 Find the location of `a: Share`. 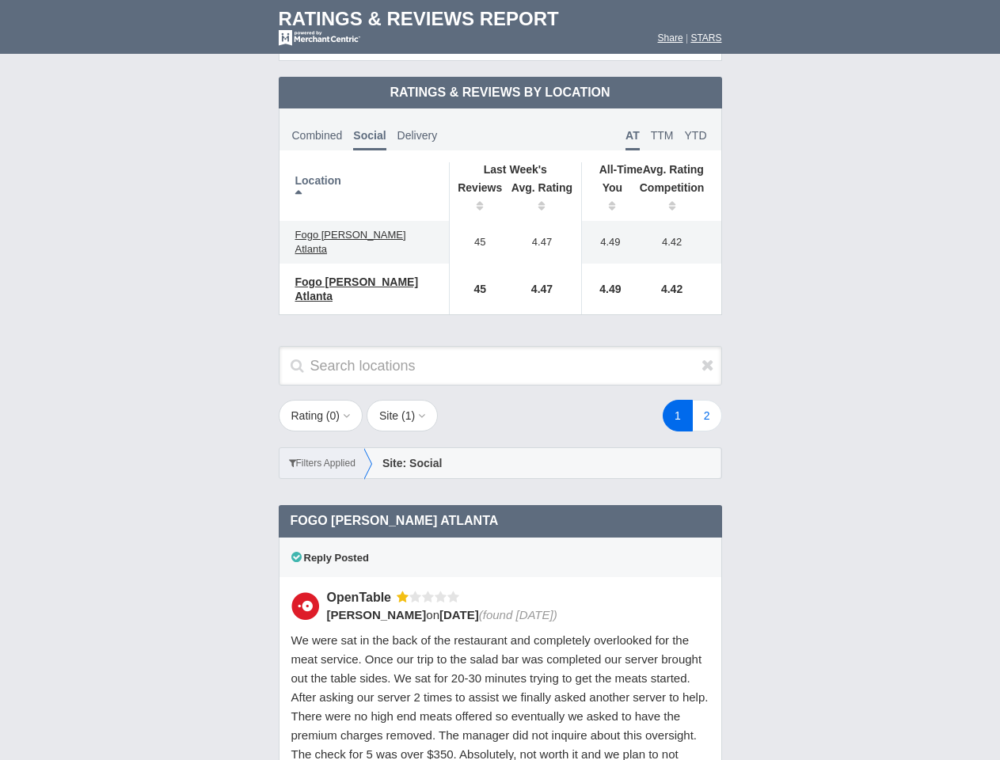

a: Share is located at coordinates (670, 38).